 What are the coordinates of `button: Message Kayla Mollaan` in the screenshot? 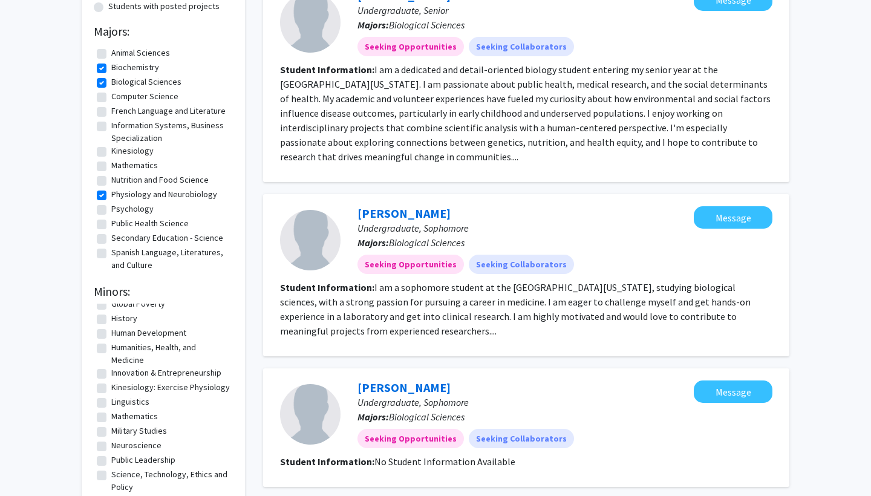 It's located at (734, 217).